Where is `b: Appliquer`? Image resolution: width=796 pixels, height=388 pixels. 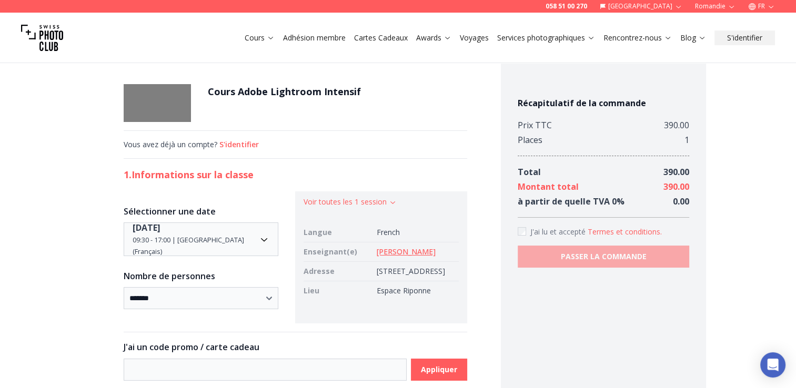 b: Appliquer is located at coordinates (439, 370).